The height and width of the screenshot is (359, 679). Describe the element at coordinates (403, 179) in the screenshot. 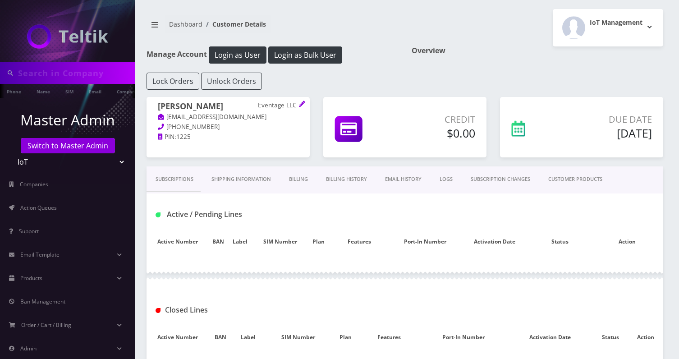

I see `a: EMAIL HISTORY` at that location.